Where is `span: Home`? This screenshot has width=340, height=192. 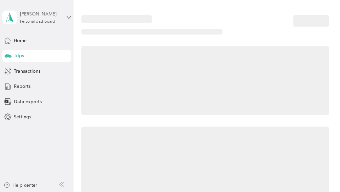
span: Home is located at coordinates (20, 40).